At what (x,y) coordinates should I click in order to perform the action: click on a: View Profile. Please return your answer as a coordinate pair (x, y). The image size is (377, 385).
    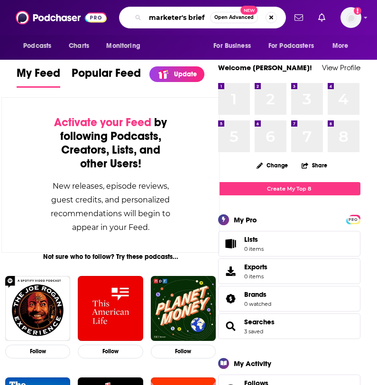
    Looking at the image, I should click on (341, 67).